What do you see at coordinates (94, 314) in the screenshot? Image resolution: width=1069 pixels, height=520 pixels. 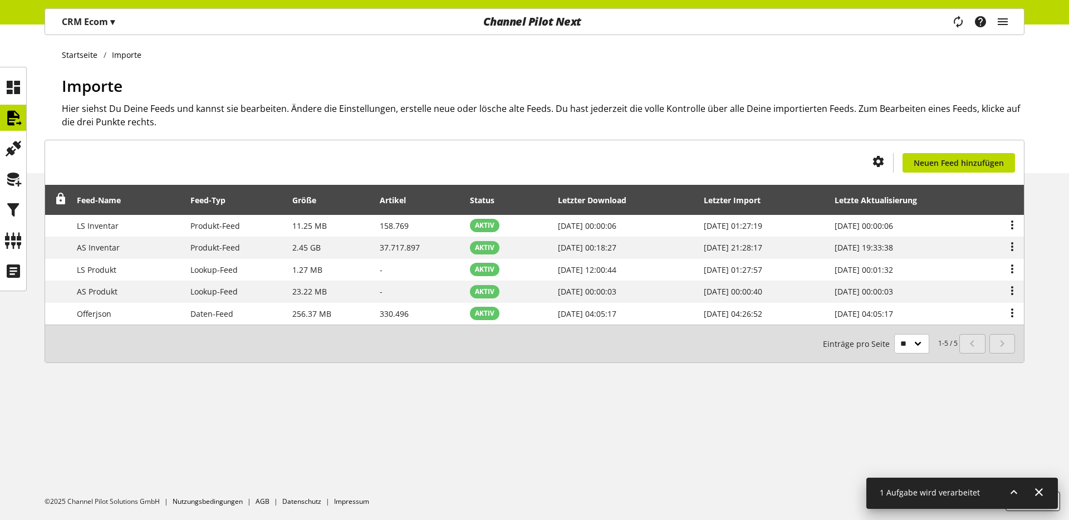 I see `span: Offerjson` at bounding box center [94, 314].